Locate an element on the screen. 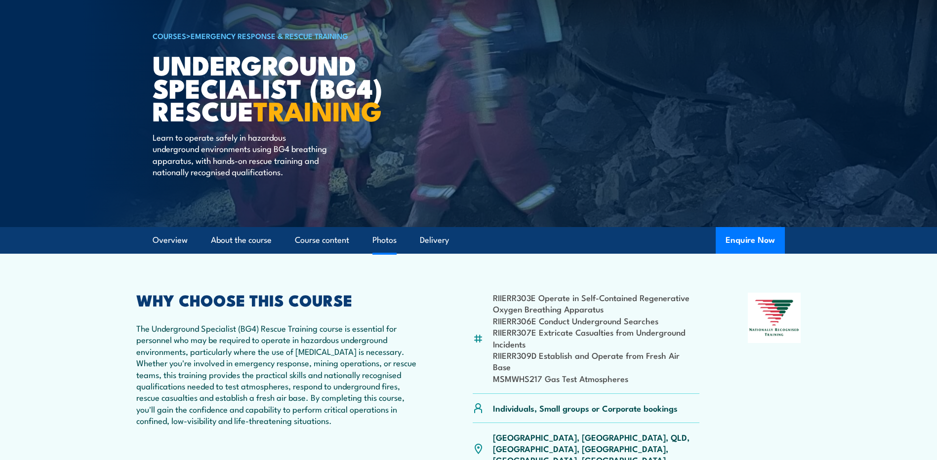 This screenshot has width=937, height=460. li: MSMWHS217 Gas Test Atmospheres is located at coordinates (596, 378).